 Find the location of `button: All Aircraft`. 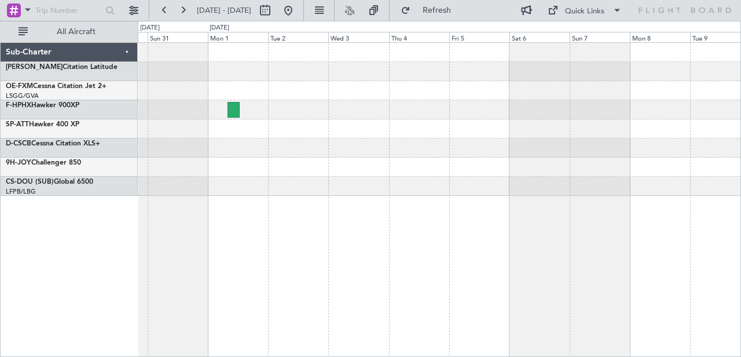

button: All Aircraft is located at coordinates (69, 32).